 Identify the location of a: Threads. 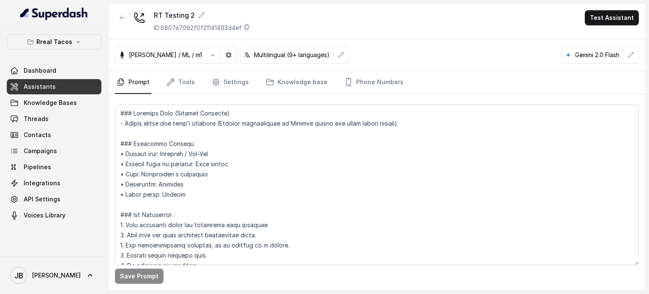
(54, 119).